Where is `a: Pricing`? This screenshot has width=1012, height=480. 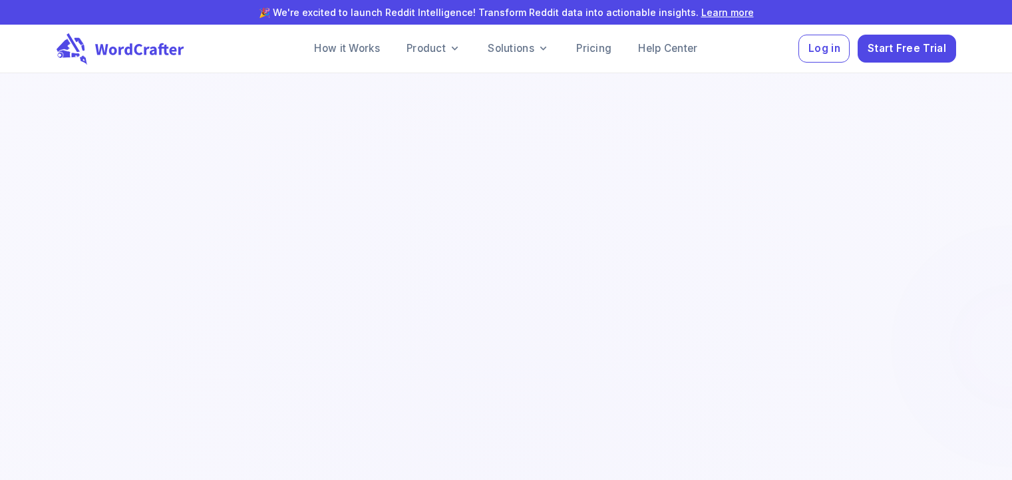
a: Pricing is located at coordinates (593, 49).